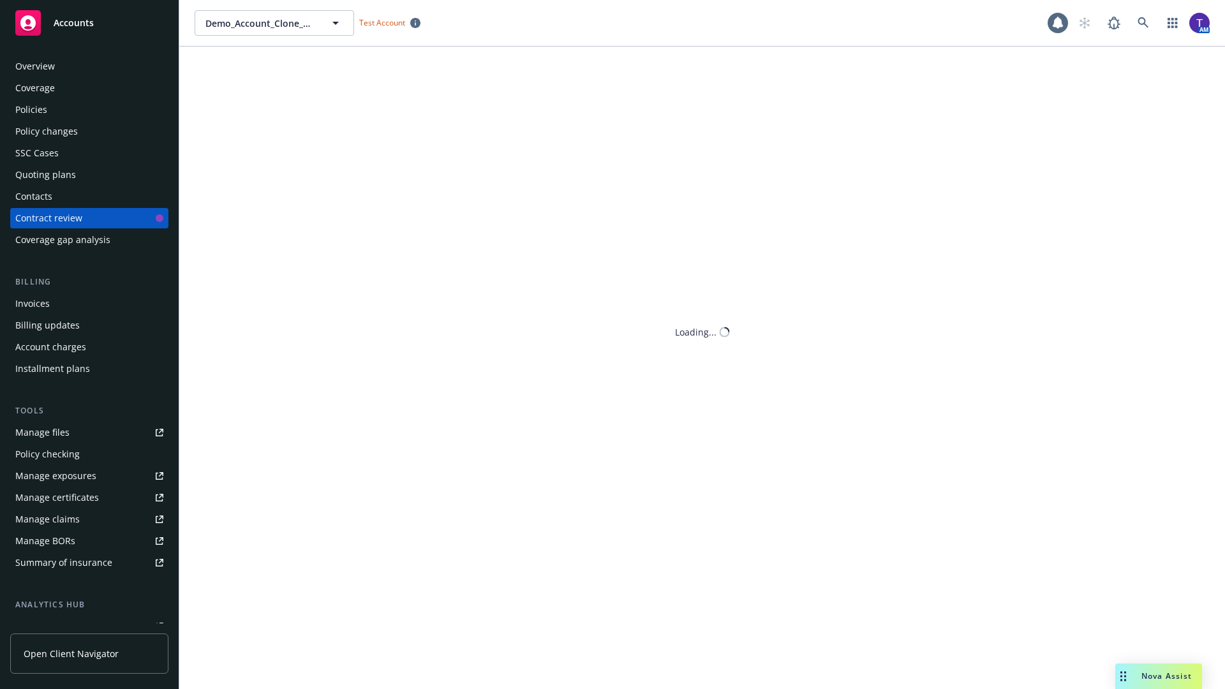  Describe the element at coordinates (52, 369) in the screenshot. I see `div: Installment plans` at that location.